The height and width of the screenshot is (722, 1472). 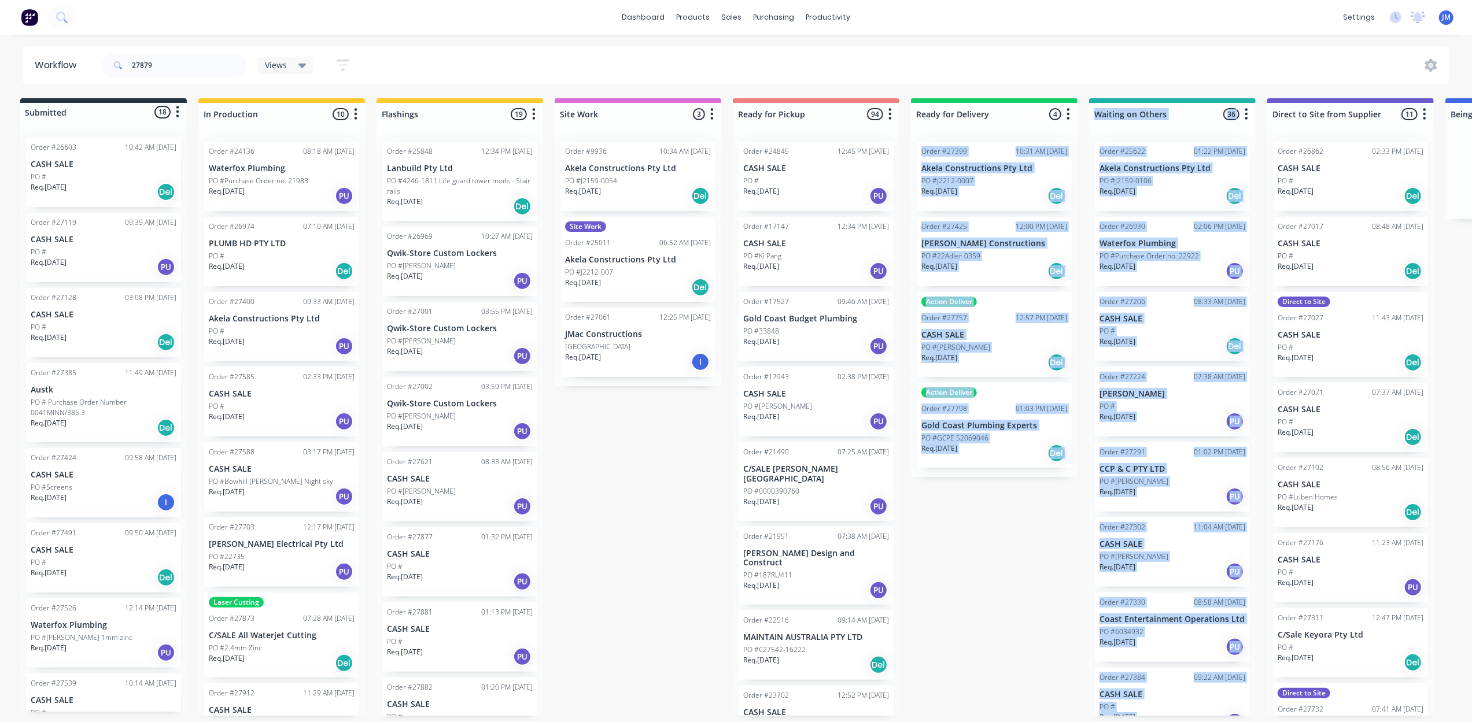 I want to click on p: PO #Screens, so click(x=51, y=487).